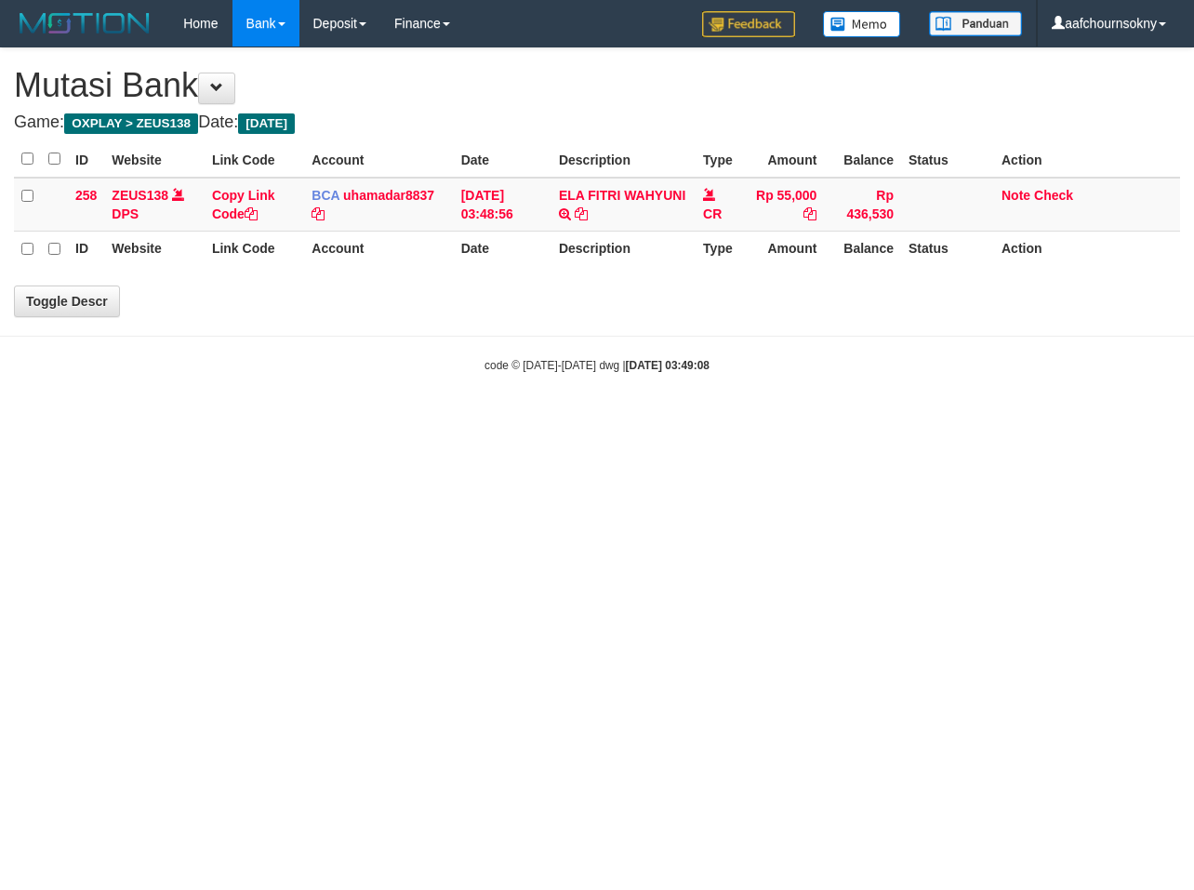 The height and width of the screenshot is (890, 1194). I want to click on td: DPS, so click(154, 205).